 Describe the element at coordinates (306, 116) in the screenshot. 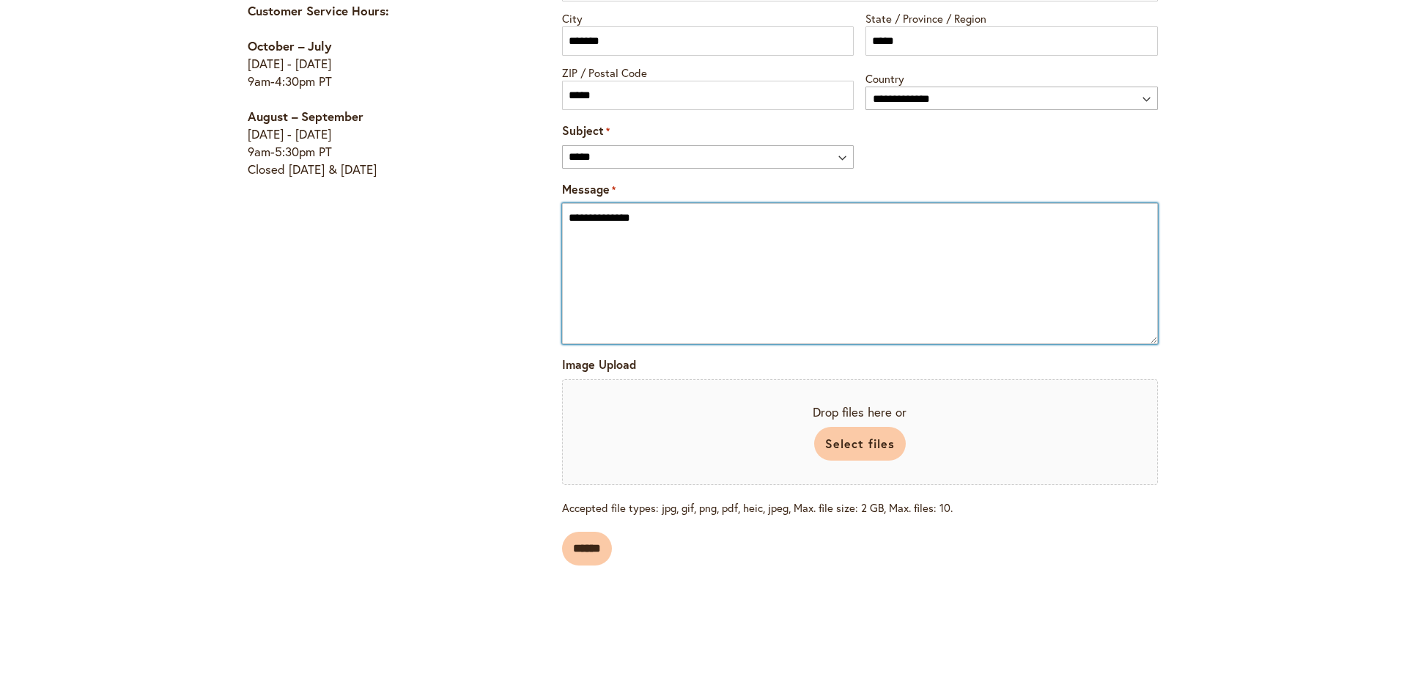

I see `strong: August – September` at that location.